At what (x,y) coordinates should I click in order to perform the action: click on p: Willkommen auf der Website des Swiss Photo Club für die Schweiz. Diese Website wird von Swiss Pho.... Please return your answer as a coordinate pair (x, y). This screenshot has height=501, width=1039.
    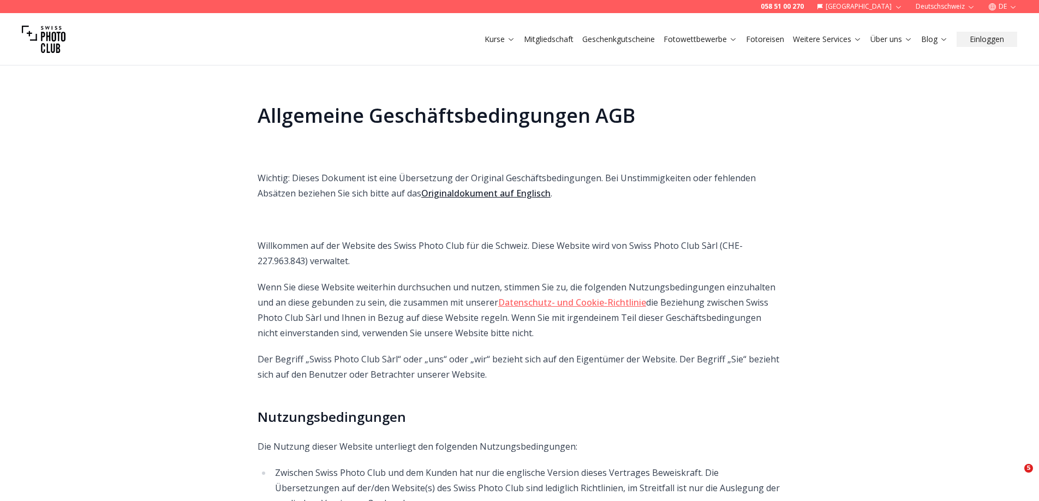
    Looking at the image, I should click on (519, 253).